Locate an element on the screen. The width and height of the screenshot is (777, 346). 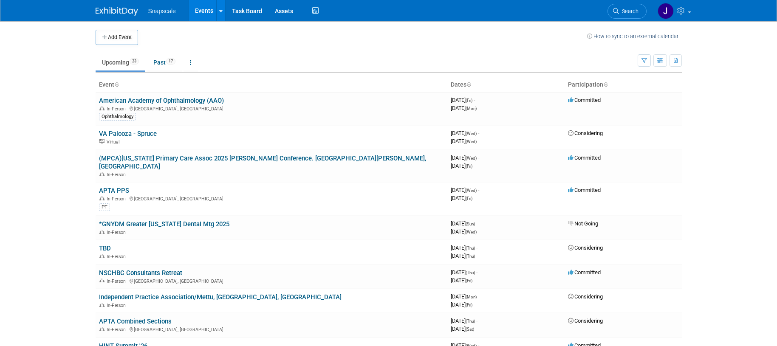
a: Sort by Start Date is located at coordinates (469, 85).